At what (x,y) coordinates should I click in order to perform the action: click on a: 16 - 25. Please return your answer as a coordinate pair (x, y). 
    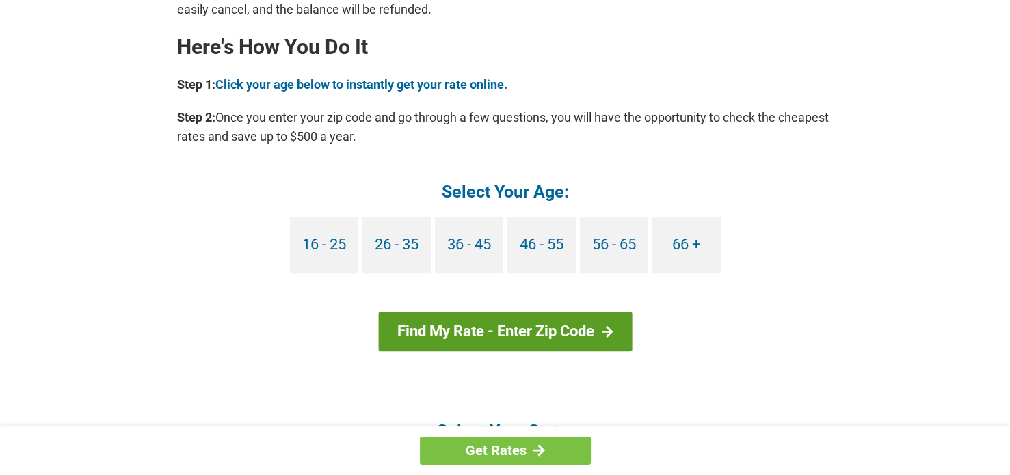
    Looking at the image, I should click on (324, 245).